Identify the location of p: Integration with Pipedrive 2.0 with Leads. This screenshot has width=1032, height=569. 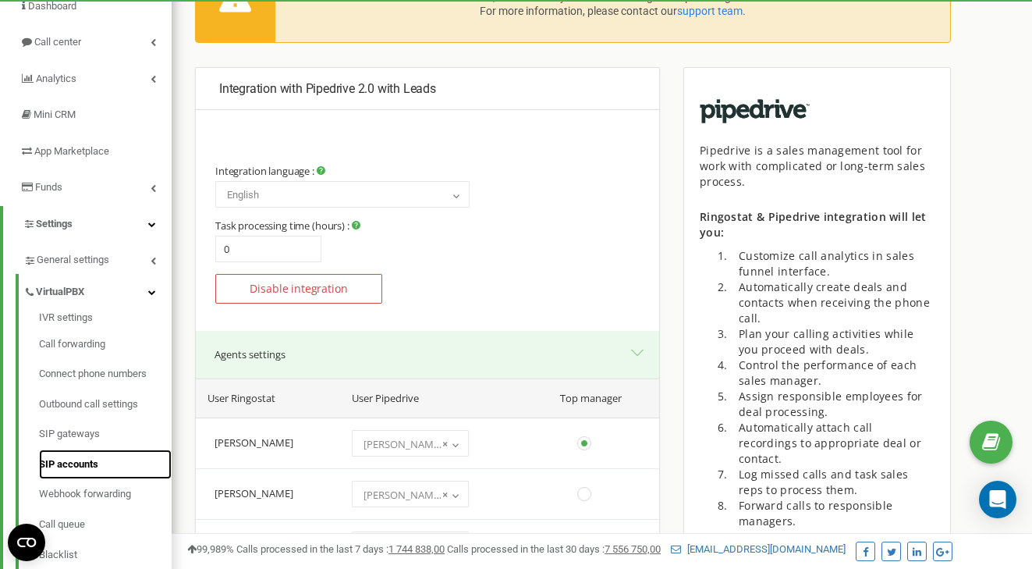
(428, 89).